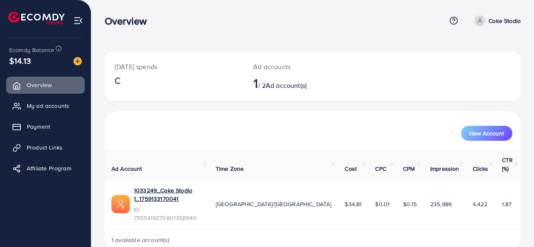 The image size is (534, 247). I want to click on a: 1033249_Coke Stodio 1_1759133170041, so click(168, 195).